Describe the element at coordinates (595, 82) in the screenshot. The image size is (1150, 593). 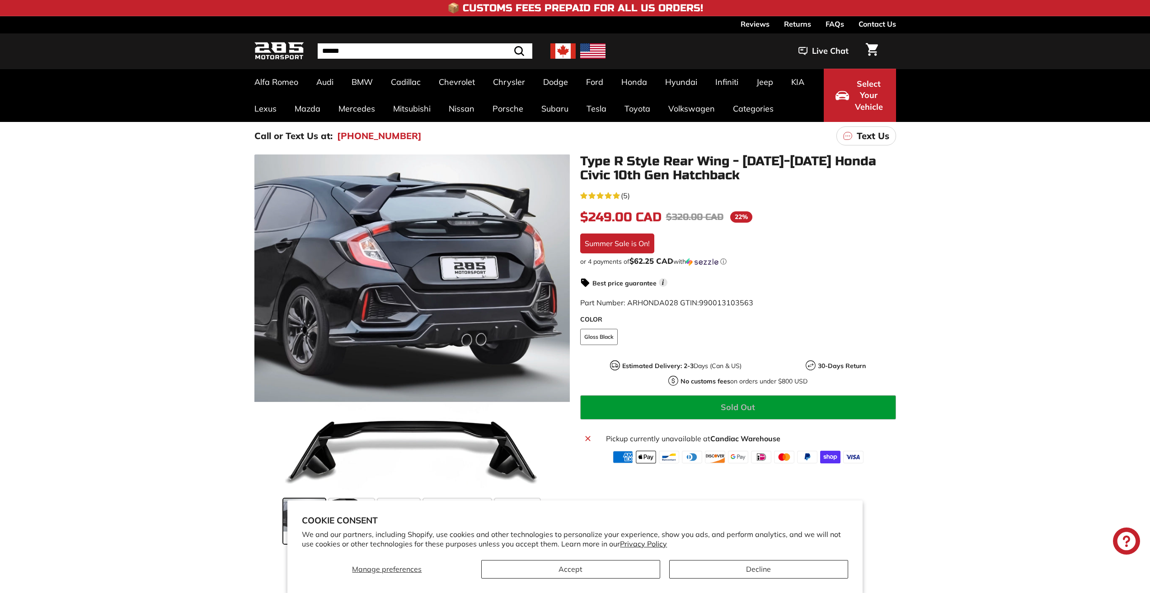
I see `a: Ford` at that location.